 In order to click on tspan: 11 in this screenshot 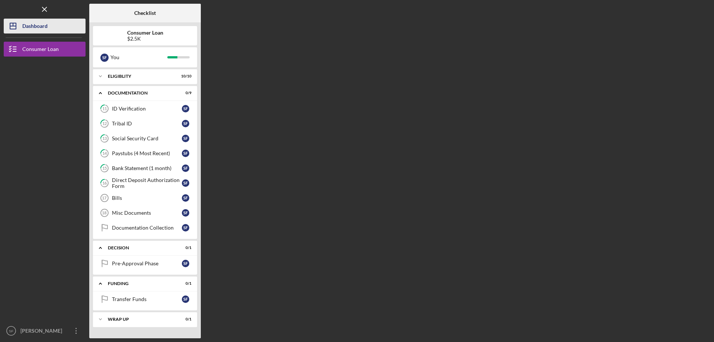, I will do `click(104, 109)`.